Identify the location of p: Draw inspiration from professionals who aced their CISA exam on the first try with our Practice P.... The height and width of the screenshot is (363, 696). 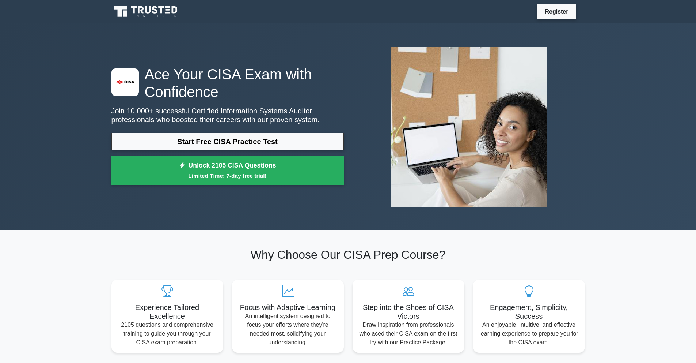
(409, 333).